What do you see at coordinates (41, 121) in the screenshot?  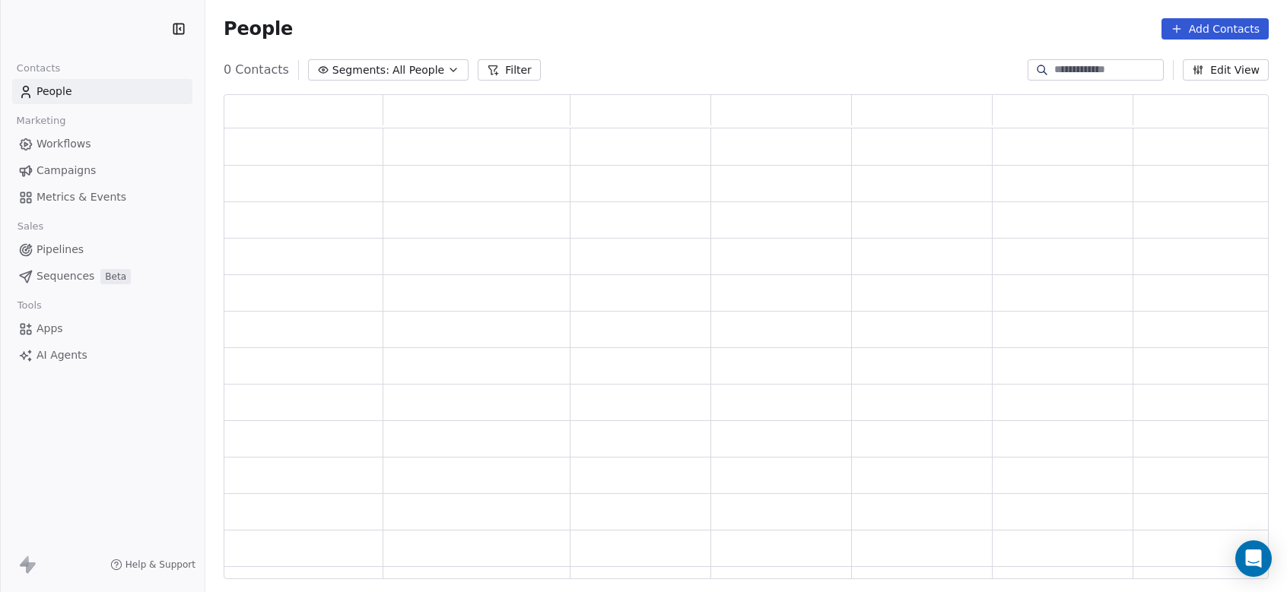 I see `span: Marketing` at bounding box center [41, 121].